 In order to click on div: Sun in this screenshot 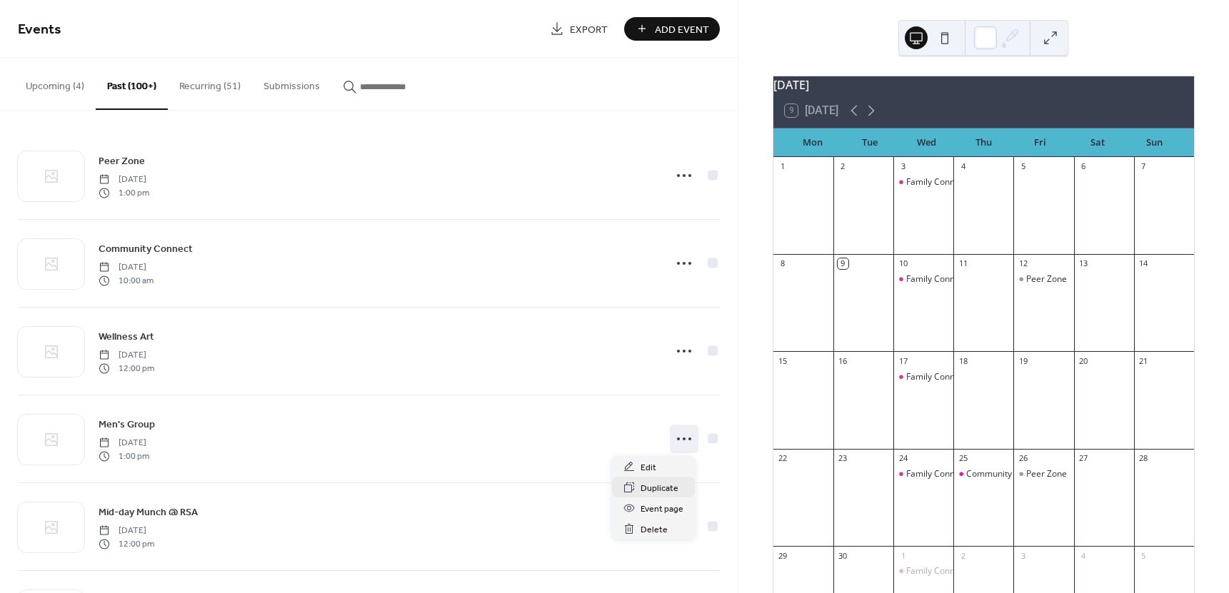, I will do `click(1154, 143)`.